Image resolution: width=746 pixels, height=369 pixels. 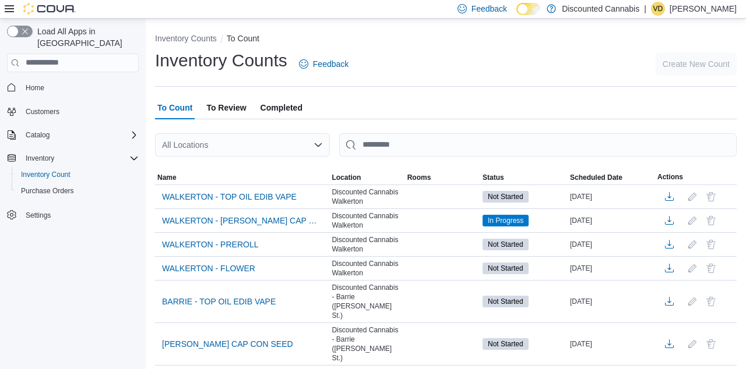 I want to click on span: To Count, so click(x=175, y=108).